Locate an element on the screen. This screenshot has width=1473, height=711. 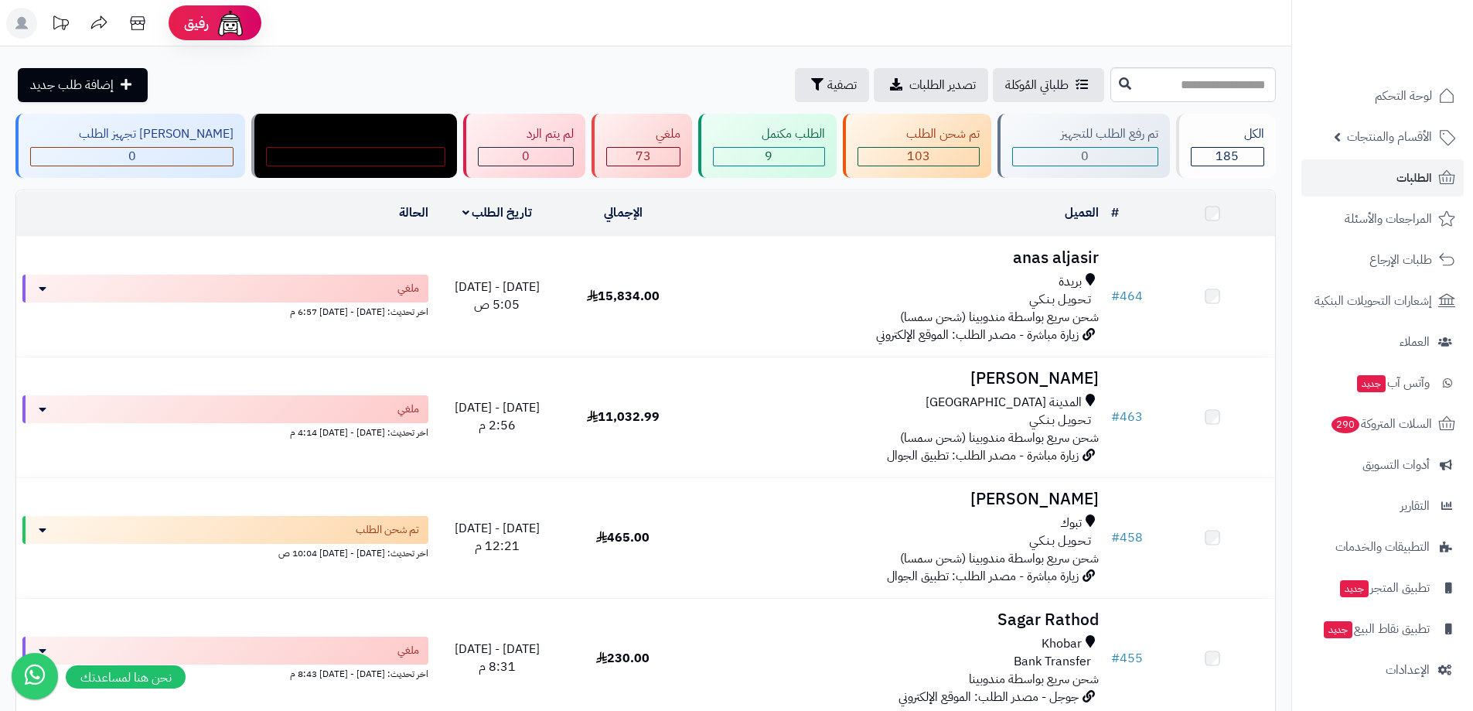
span: تبوك is located at coordinates (1071, 523).